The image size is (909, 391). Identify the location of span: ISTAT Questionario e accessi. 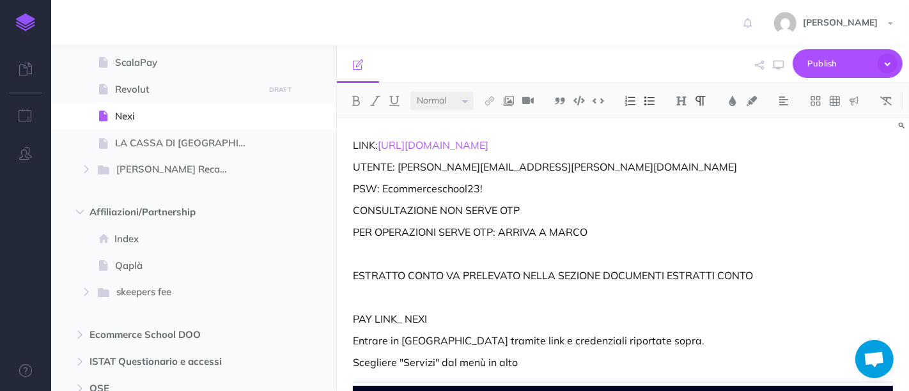
(166, 362).